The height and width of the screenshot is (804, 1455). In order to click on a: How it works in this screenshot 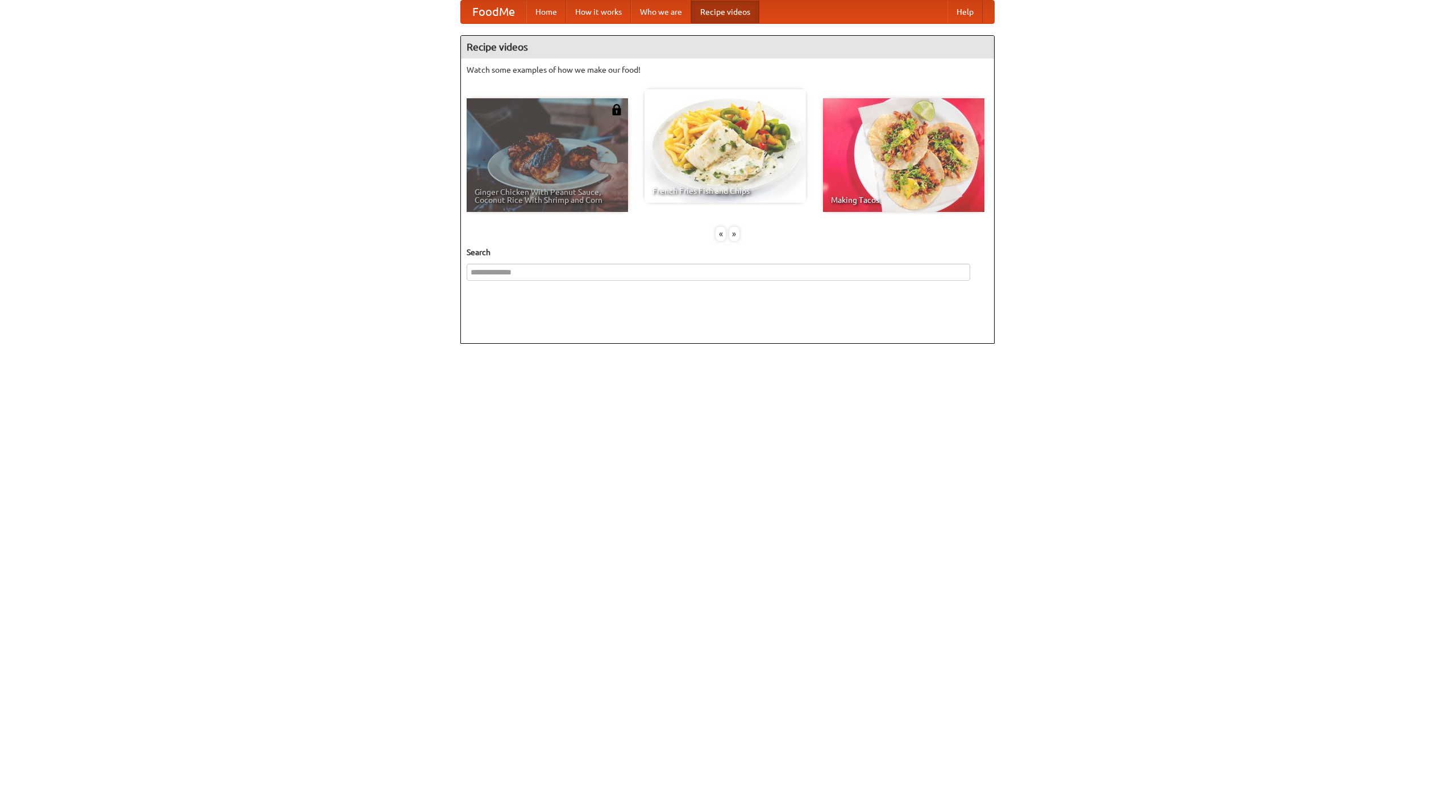, I will do `click(599, 12)`.